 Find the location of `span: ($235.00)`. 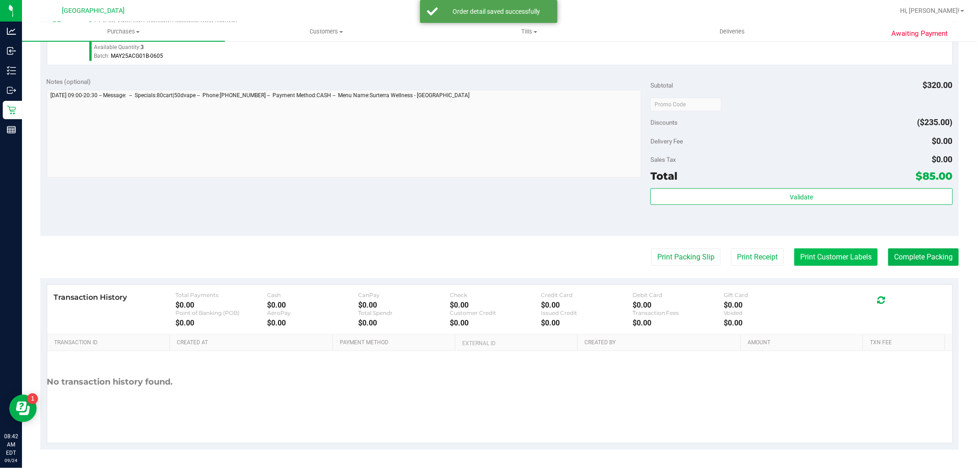

span: ($235.00) is located at coordinates (935, 122).